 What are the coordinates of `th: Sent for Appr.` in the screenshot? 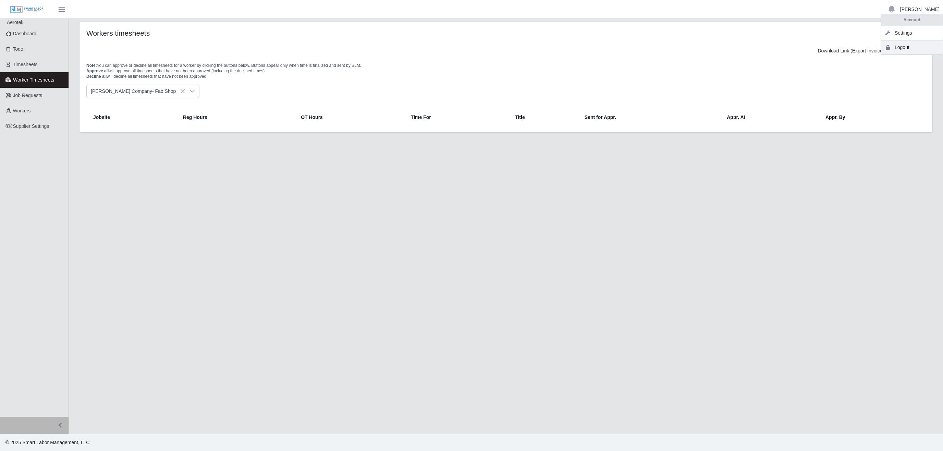 It's located at (650, 117).